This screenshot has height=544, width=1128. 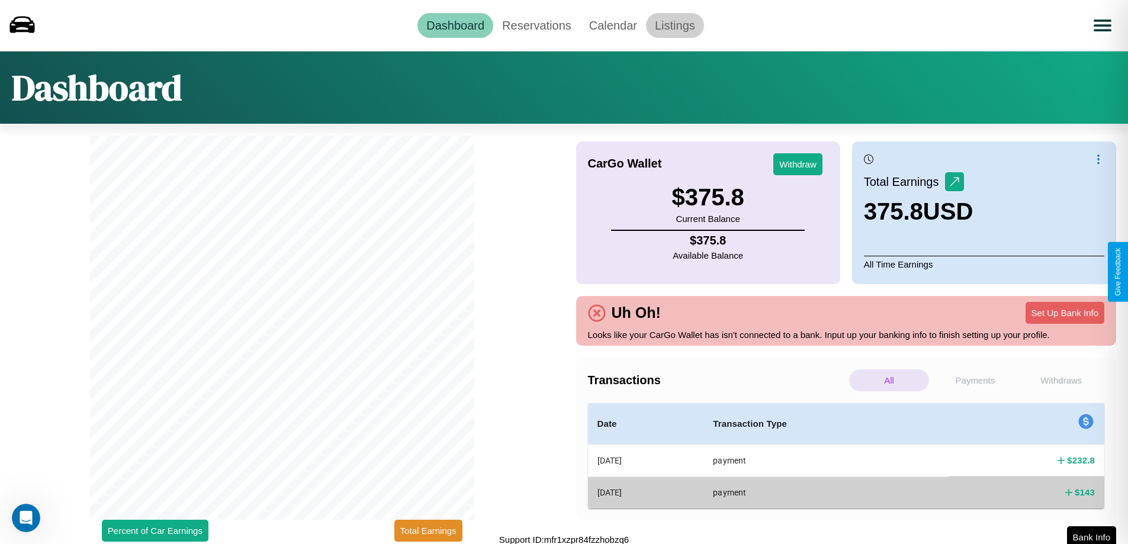 What do you see at coordinates (975, 380) in the screenshot?
I see `p: Payments` at bounding box center [975, 380].